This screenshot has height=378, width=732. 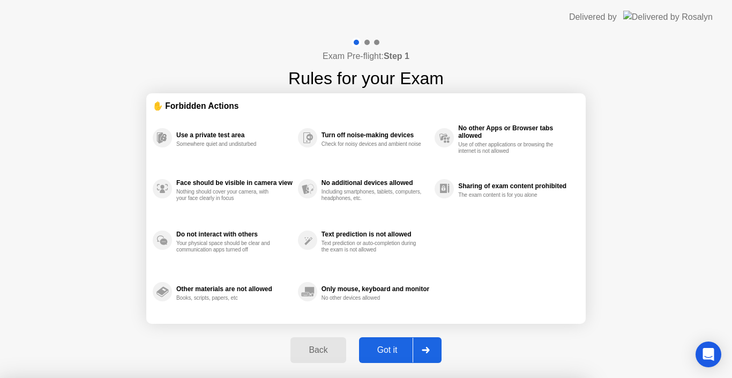 What do you see at coordinates (508, 148) in the screenshot?
I see `div: Use of other applications or browsing the internet is not allowed` at bounding box center [508, 148].